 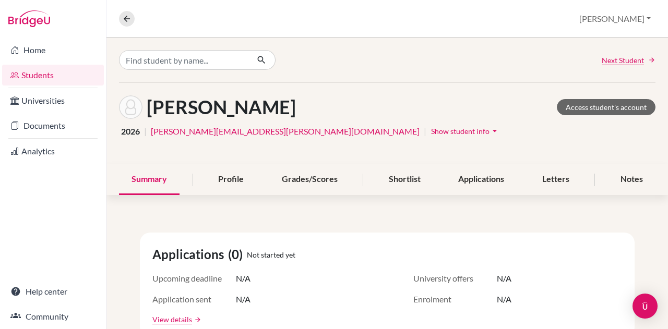 I want to click on button: Show student infoarrow_drop_down, so click(x=465, y=131).